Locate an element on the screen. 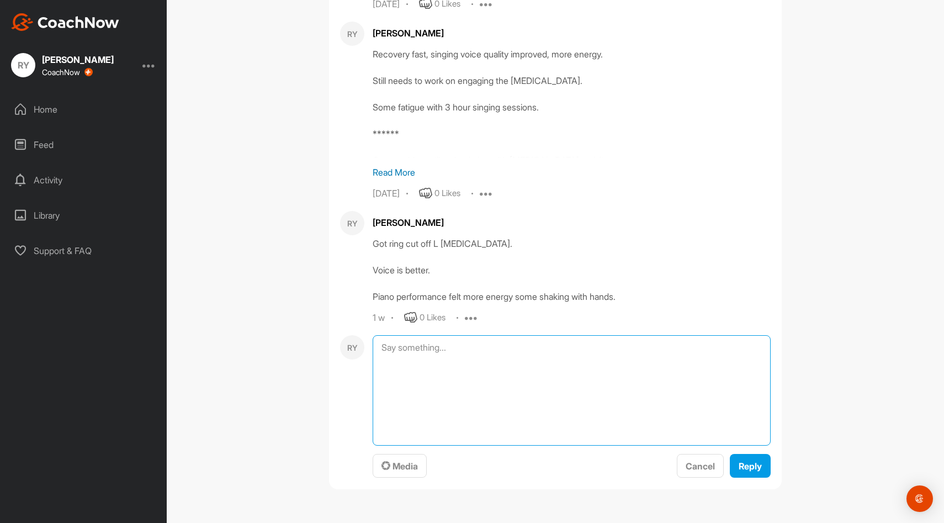 This screenshot has width=944, height=523. img: CoachNow is located at coordinates (65, 22).